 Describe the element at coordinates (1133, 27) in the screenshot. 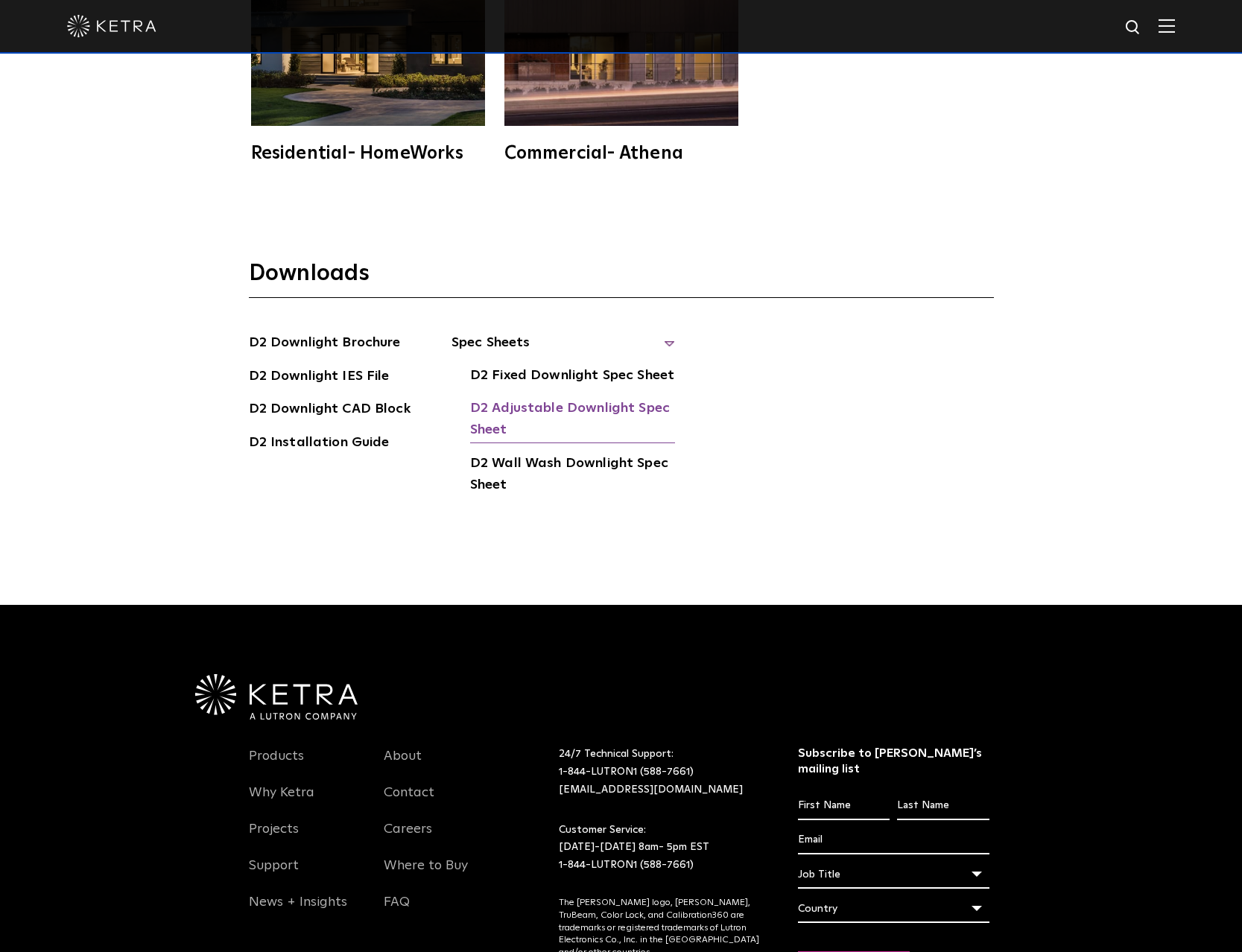

I see `img: search icon` at that location.